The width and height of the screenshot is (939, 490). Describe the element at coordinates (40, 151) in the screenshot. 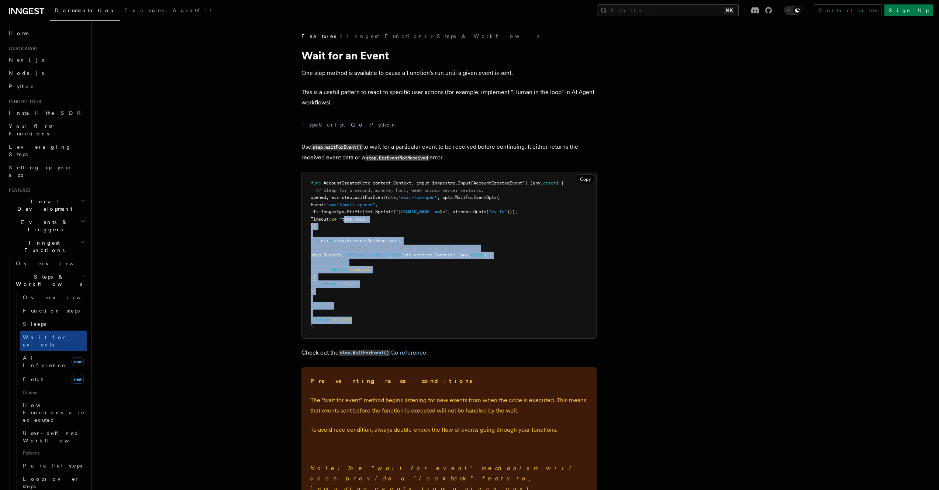

I see `span: Leveraging Steps` at that location.